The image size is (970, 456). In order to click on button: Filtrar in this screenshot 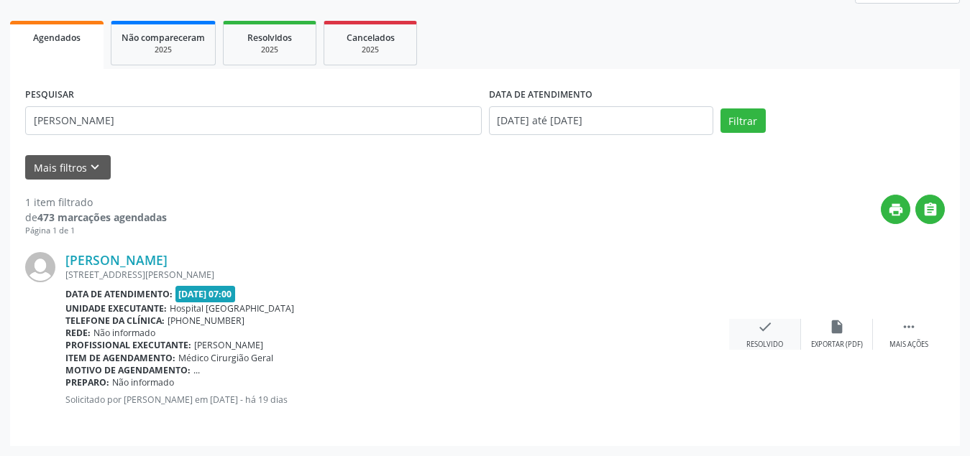, I will do `click(742, 121)`.